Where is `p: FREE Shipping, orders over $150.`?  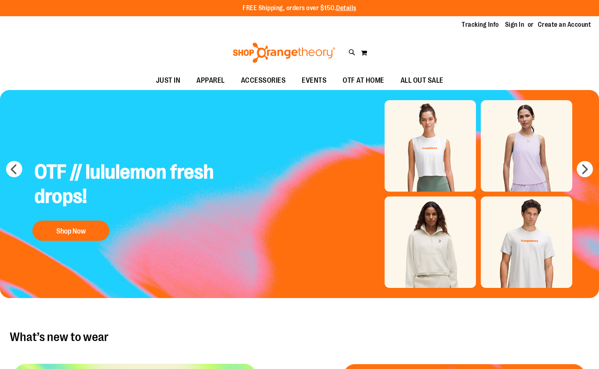
p: FREE Shipping, orders over $150. is located at coordinates (299, 8).